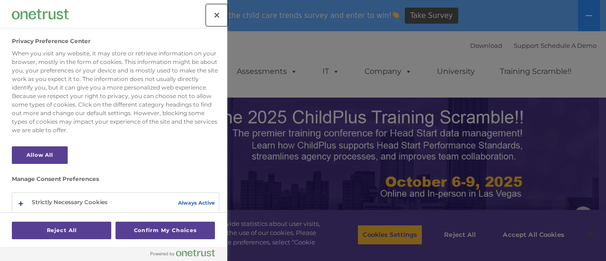 This screenshot has height=261, width=606. Describe the element at coordinates (152, 105) in the screenshot. I see `span: Phone number` at that location.